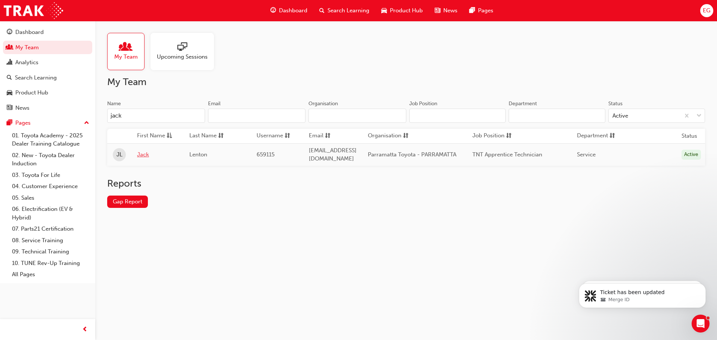  Describe the element at coordinates (75, 178) in the screenshot. I see `div: Merge ID#5150 • In progress` at that location.